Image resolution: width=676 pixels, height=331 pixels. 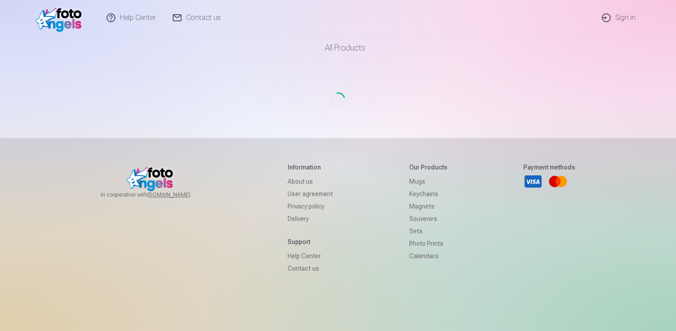 What do you see at coordinates (429, 244) in the screenshot?
I see `a: Photo prints` at bounding box center [429, 244].